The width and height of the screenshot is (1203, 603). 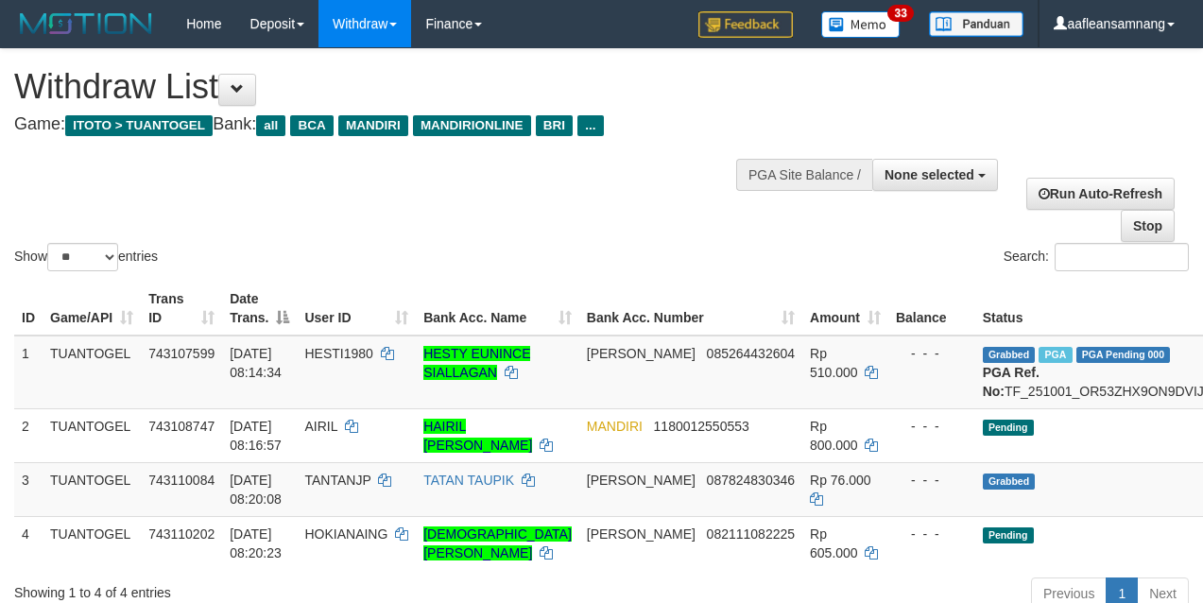 I want to click on span: 743110084, so click(x=181, y=480).